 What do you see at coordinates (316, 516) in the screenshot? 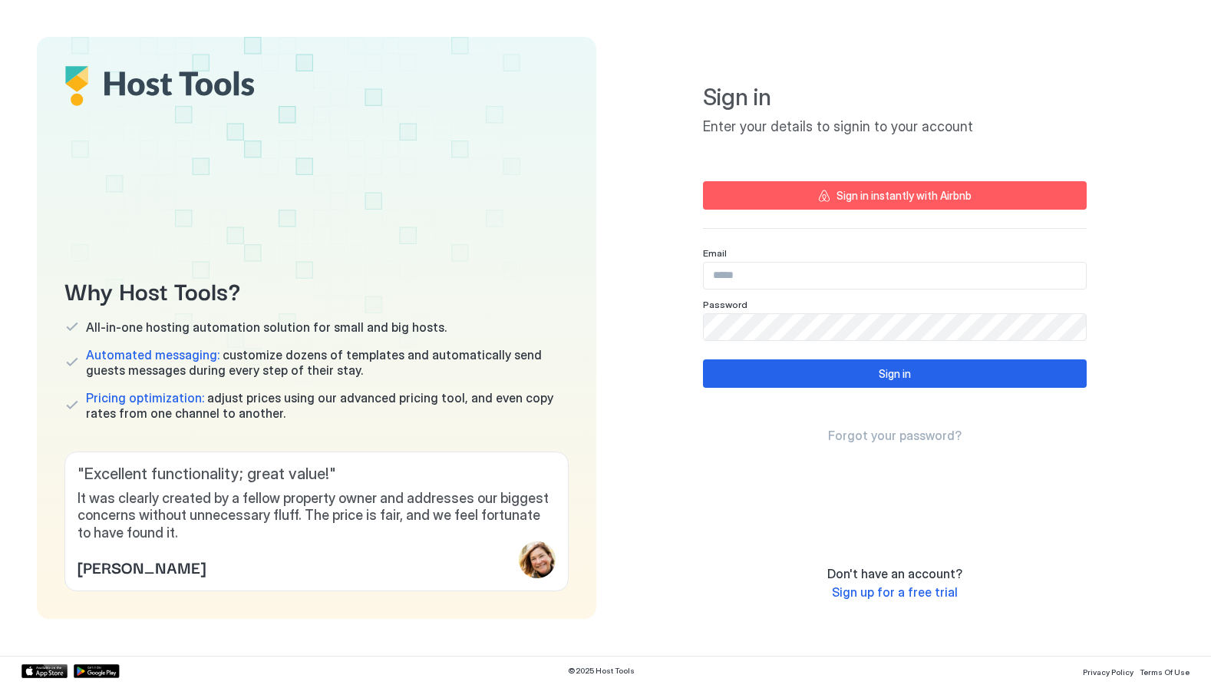
I see `span: It was clearly created by a fellow property owner and addresses our biggest concerns without unne...` at bounding box center [316, 516].